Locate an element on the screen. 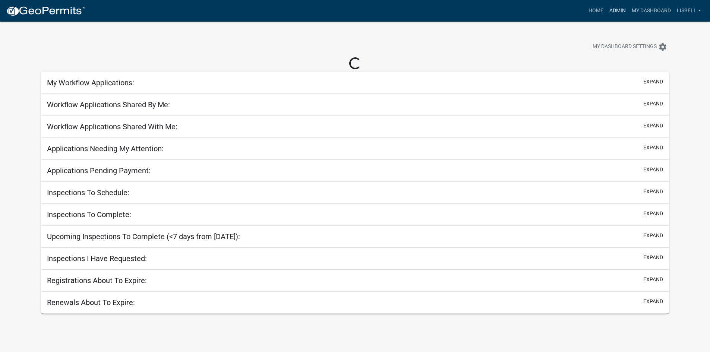  h5: Inspections I Have Requested: is located at coordinates (97, 259).